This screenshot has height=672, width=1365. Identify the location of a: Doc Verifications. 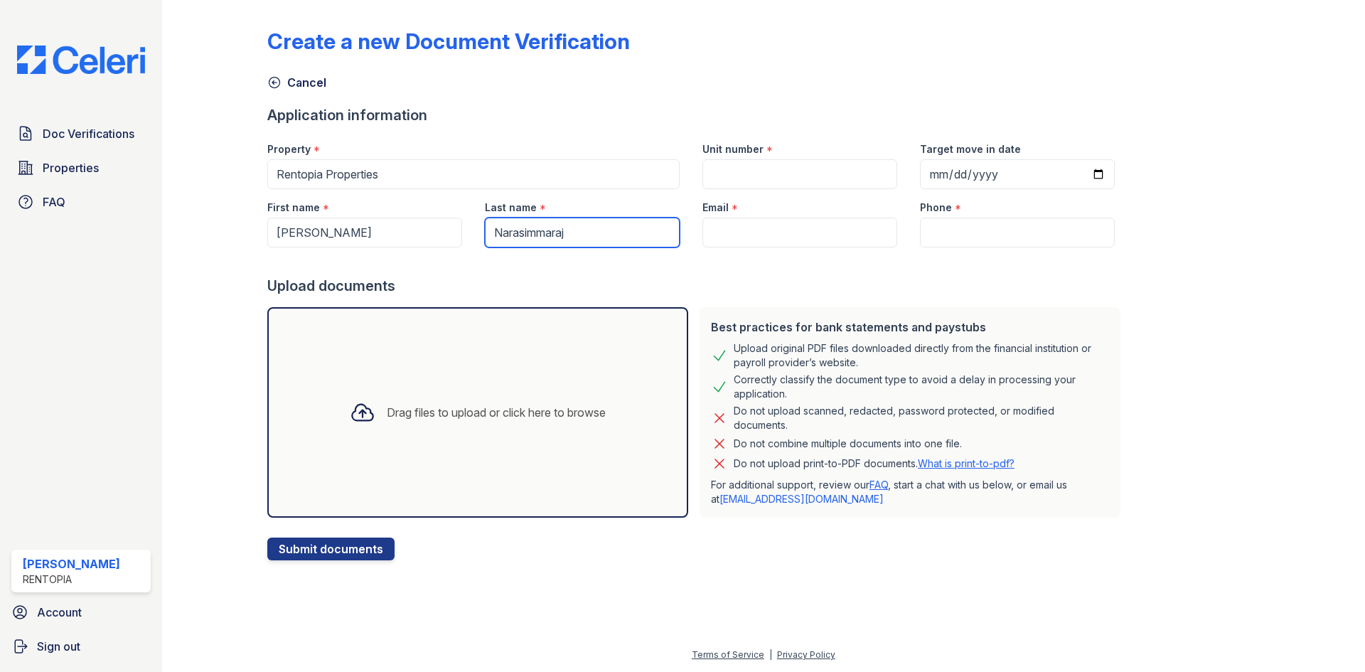
(81, 134).